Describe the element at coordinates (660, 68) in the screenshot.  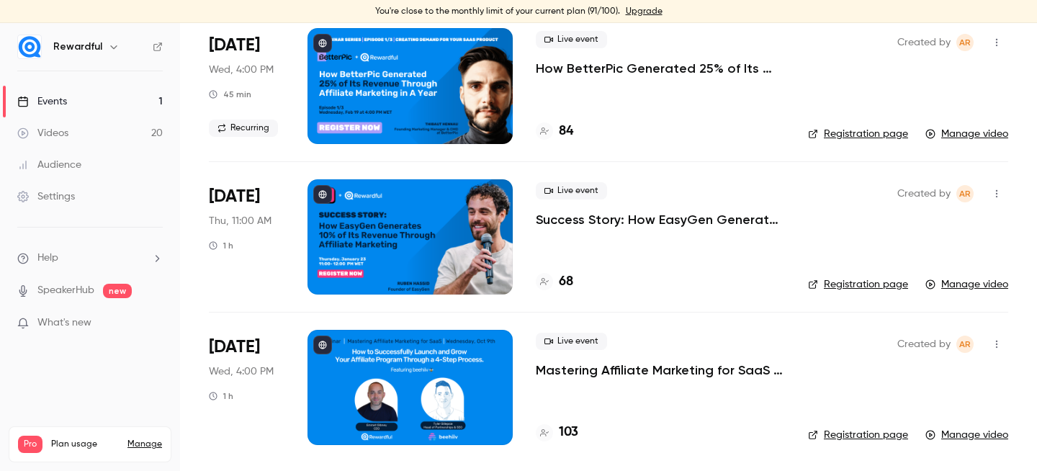
I see `a: How BetterPic Generated 25% of Its Revenue Through Affiliate Marketing in Just A Year` at that location.